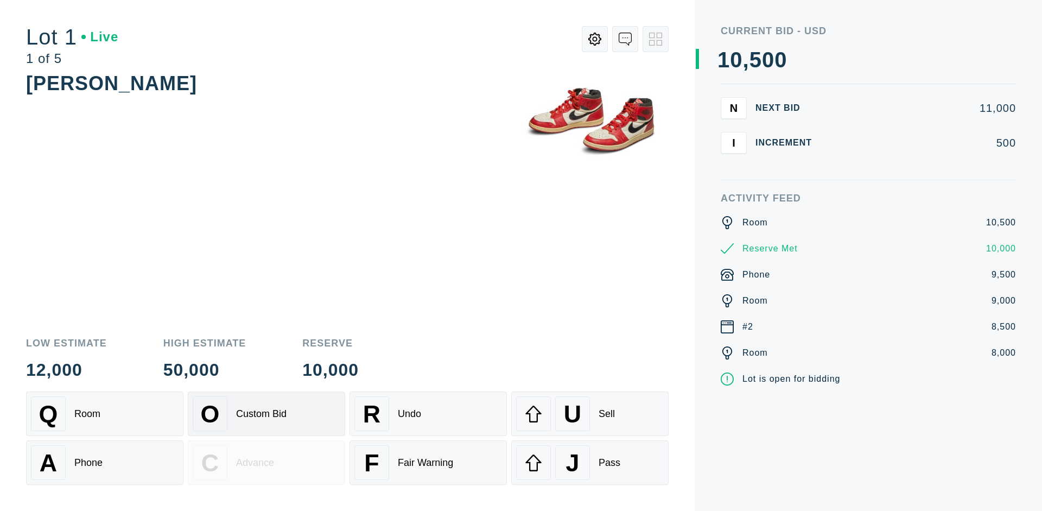  Describe the element at coordinates (572, 463) in the screenshot. I see `span: J` at that location.